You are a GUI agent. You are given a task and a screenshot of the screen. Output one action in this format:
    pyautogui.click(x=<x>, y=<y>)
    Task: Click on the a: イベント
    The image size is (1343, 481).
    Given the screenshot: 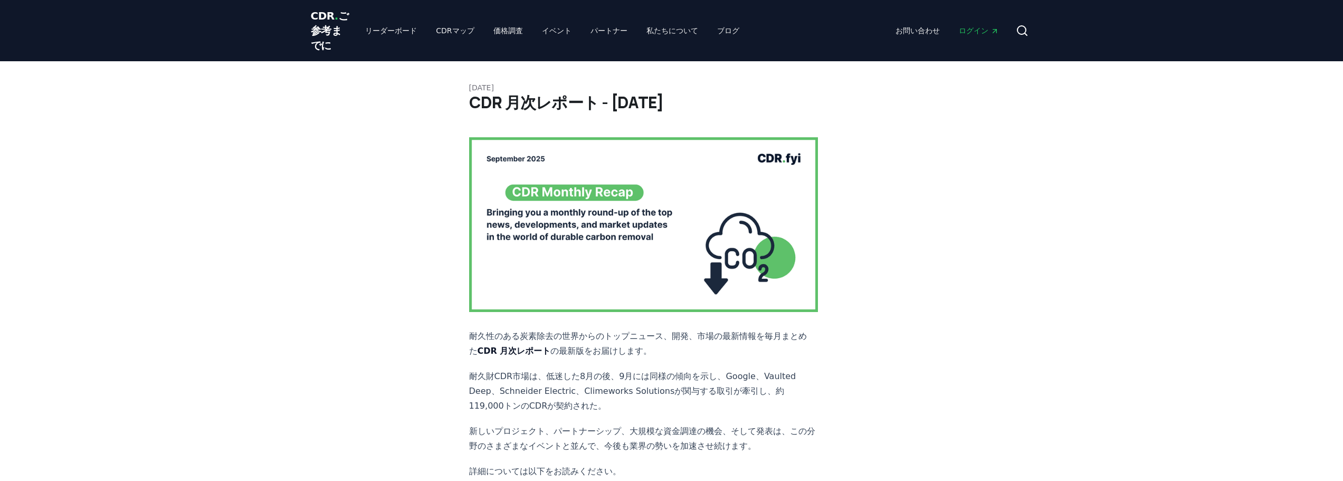 What is the action you would take?
    pyautogui.click(x=557, y=31)
    